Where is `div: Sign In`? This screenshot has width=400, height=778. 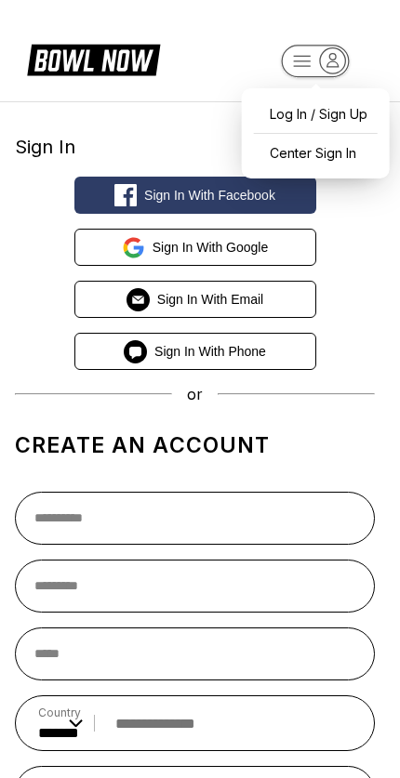
div: Sign In is located at coordinates (194, 147).